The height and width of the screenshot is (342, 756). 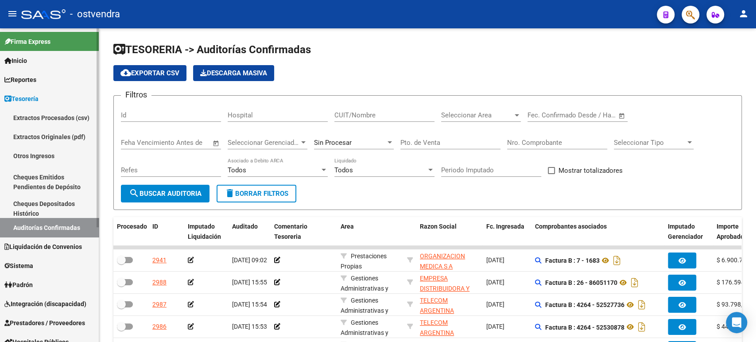 What do you see at coordinates (45, 323) in the screenshot?
I see `span: Prestadores / Proveedores` at bounding box center [45, 323].